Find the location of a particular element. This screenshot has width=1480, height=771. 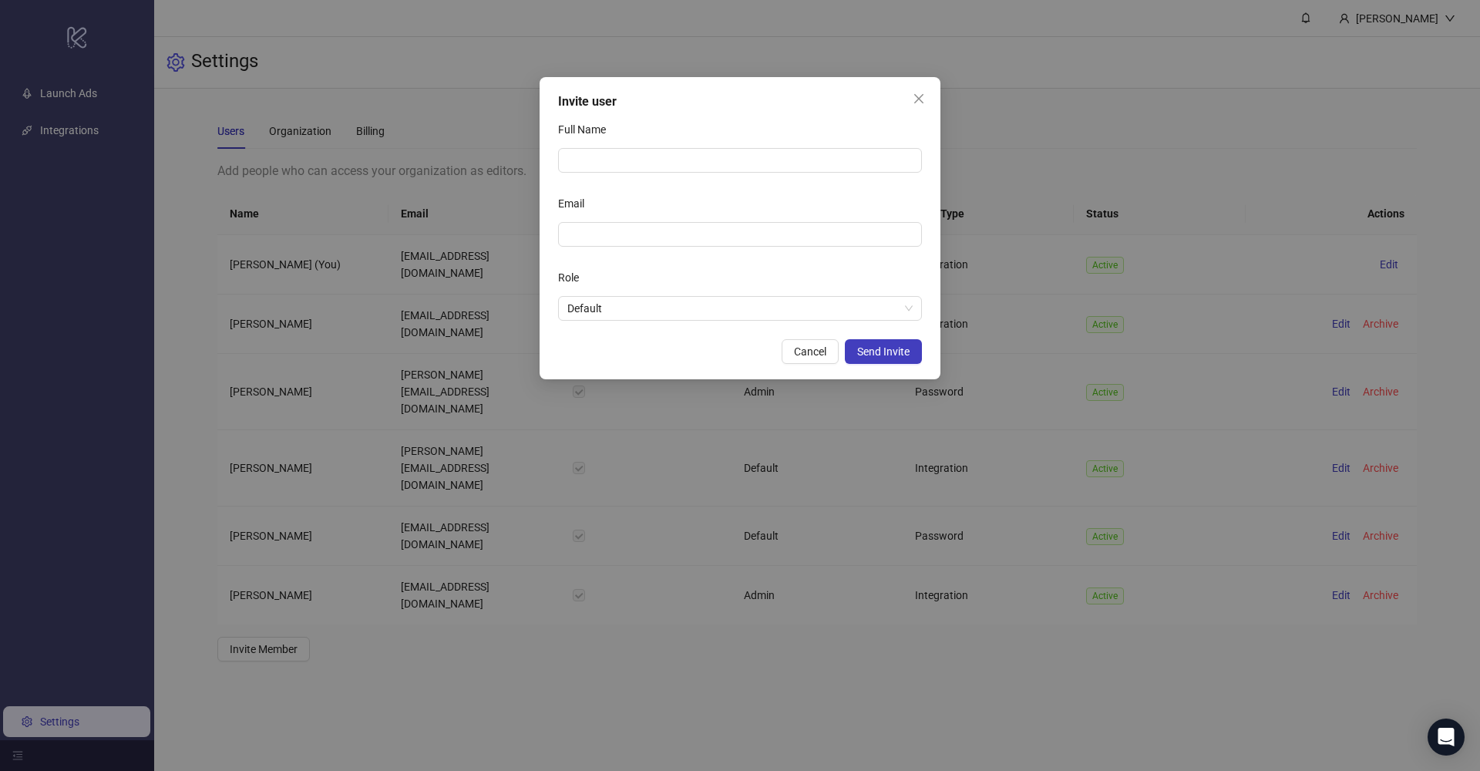

label: Role is located at coordinates (573, 277).